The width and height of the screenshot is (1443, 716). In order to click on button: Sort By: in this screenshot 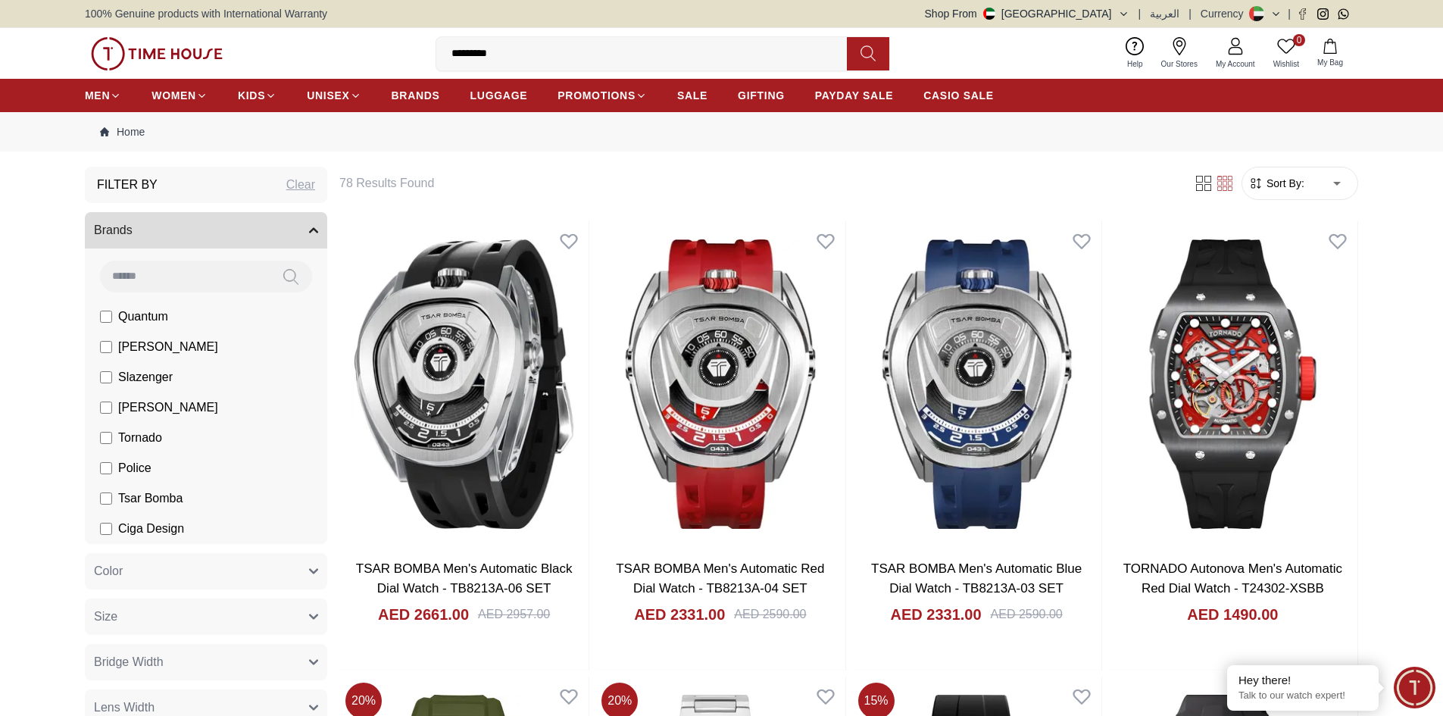, I will do `click(1276, 183)`.